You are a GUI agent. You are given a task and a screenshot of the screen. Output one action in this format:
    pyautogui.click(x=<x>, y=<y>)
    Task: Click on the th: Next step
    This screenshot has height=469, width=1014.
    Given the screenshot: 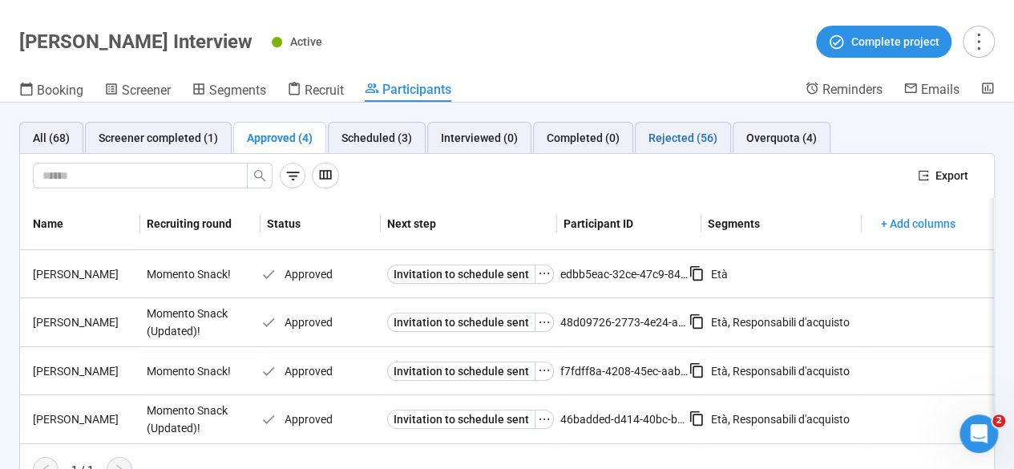 What is the action you would take?
    pyautogui.click(x=469, y=224)
    